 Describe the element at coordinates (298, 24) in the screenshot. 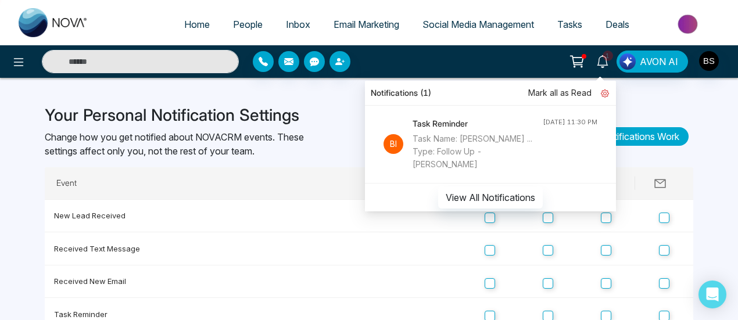

I see `a: Inbox` at that location.